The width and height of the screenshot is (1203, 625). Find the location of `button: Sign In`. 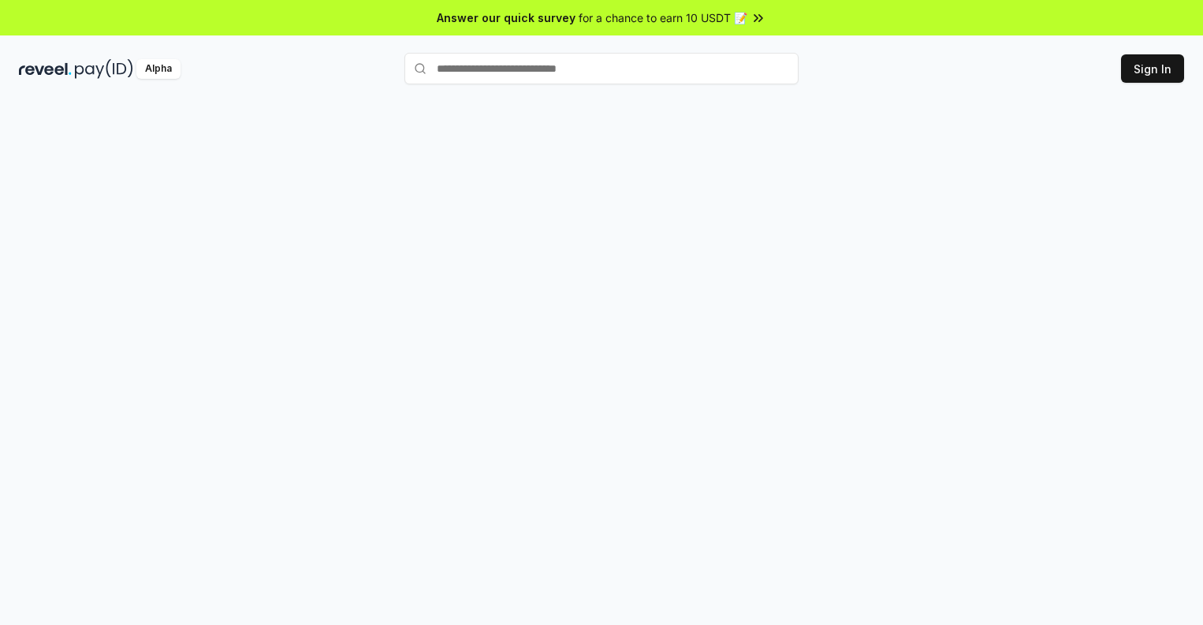

button: Sign In is located at coordinates (1153, 69).